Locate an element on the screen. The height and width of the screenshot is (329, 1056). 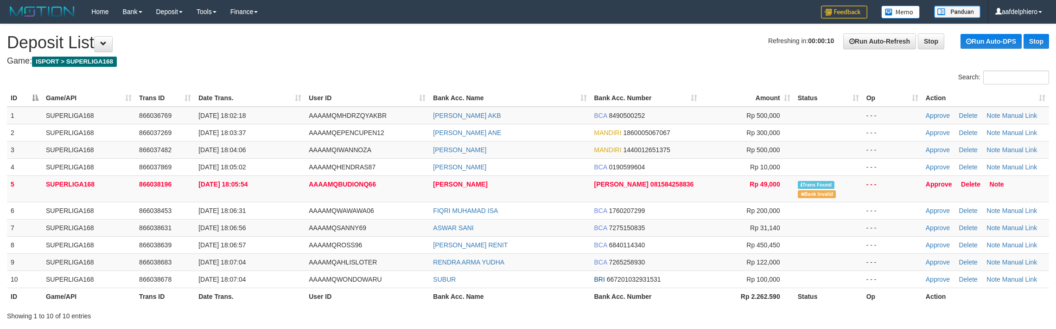
th: Bank Acc. Number is located at coordinates (646, 296).